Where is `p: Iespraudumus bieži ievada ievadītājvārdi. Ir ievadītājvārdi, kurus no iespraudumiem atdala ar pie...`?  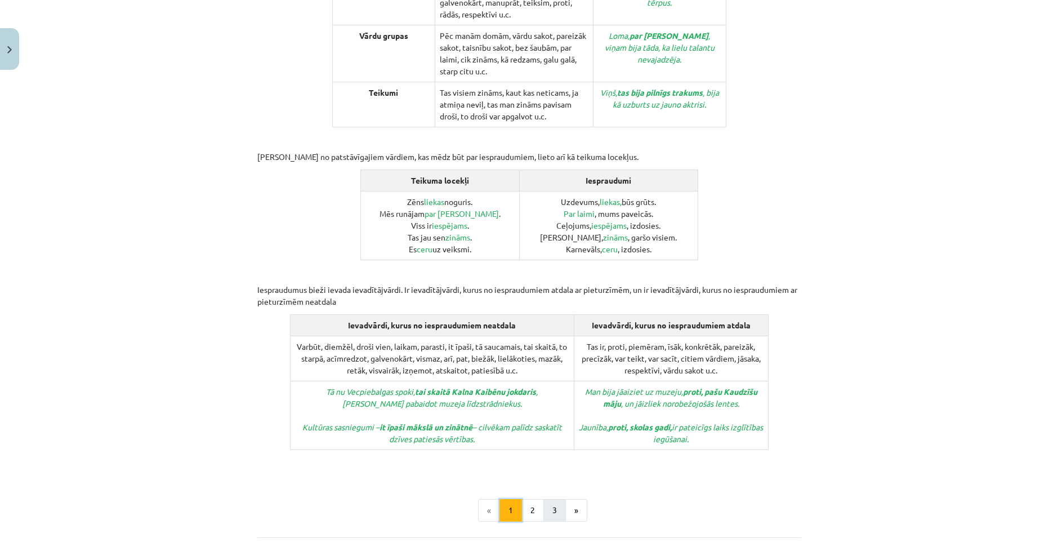
p: Iespraudumus bieži ievada ievadītājvārdi. Ir ievadītājvārdi, kurus no iespraudumiem atdala ar pie... is located at coordinates (529, 284).